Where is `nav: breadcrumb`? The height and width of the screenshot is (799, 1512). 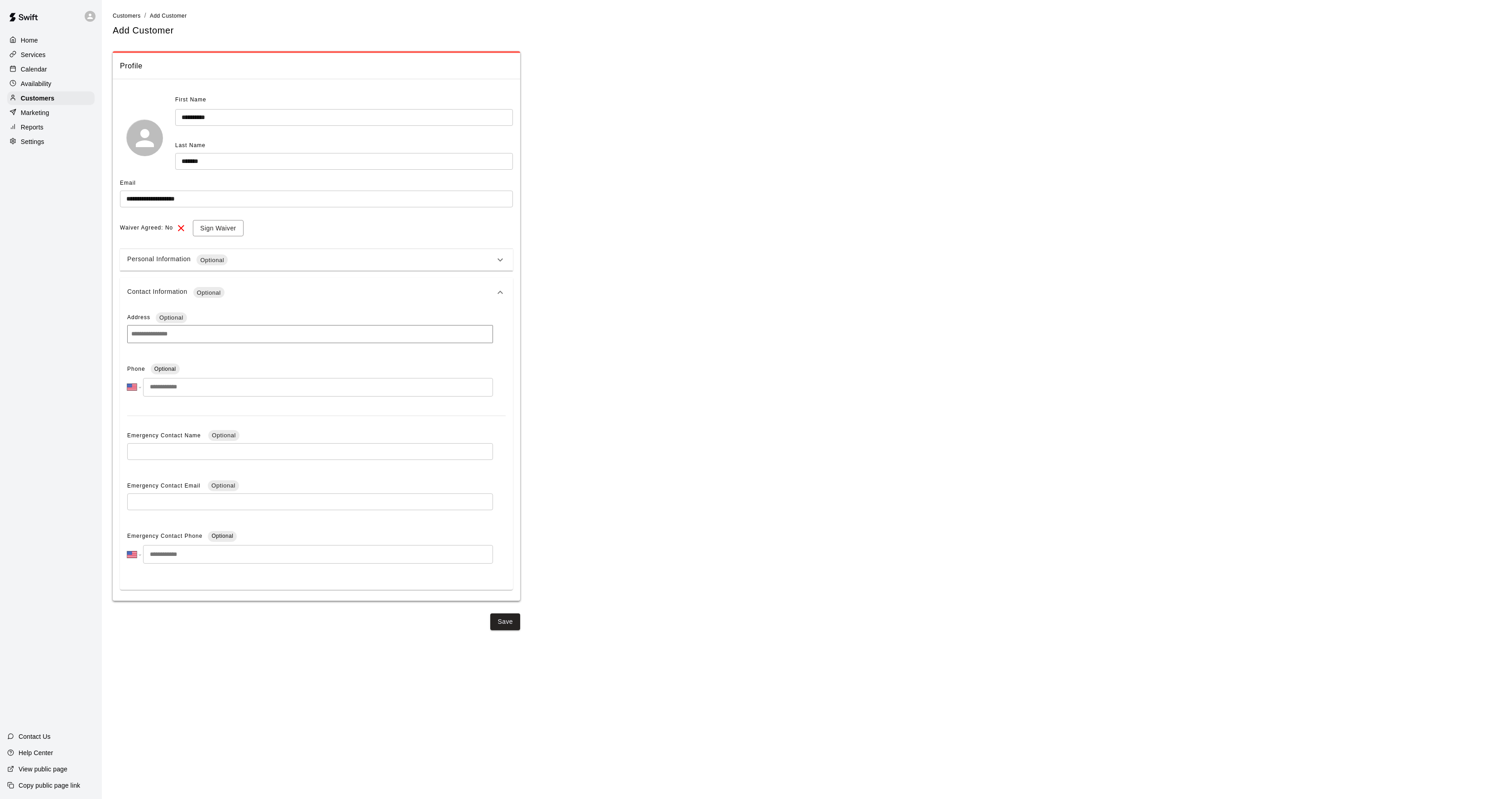 nav: breadcrumb is located at coordinates (807, 16).